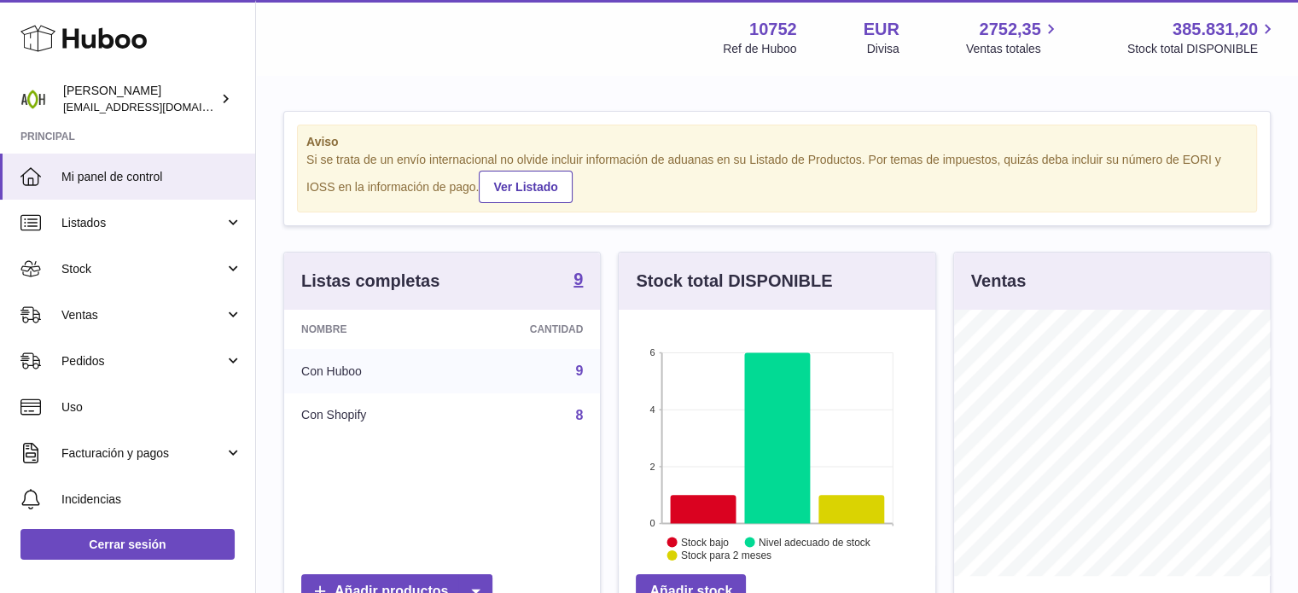 This screenshot has height=593, width=1298. What do you see at coordinates (998, 281) in the screenshot?
I see `h3: Ventas` at bounding box center [998, 281].